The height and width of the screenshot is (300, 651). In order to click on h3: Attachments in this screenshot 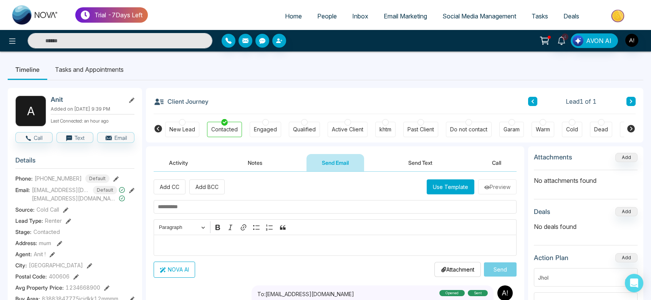, I will do `click(553, 157)`.